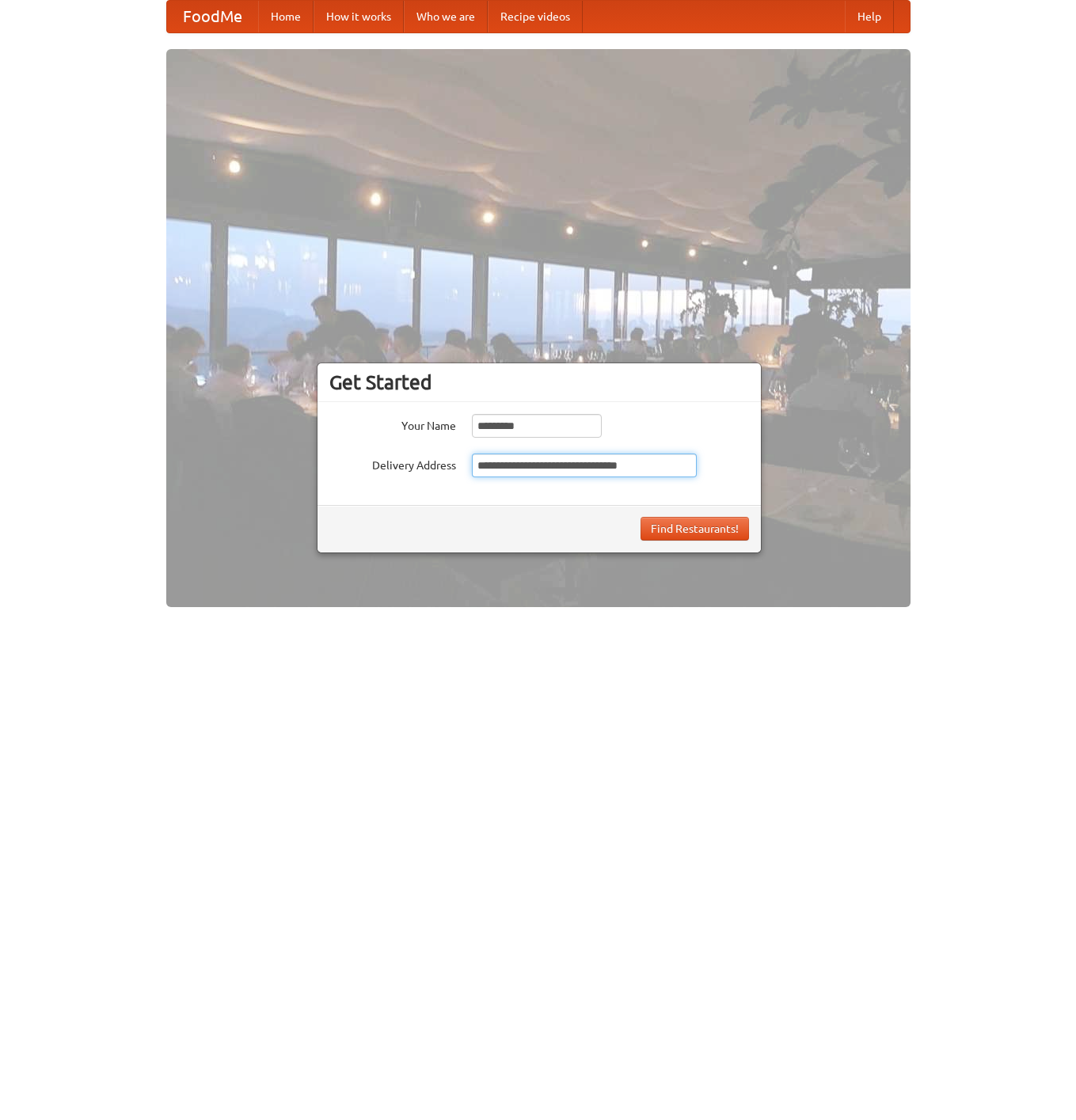 This screenshot has width=1076, height=1120. I want to click on a: FoodMe, so click(212, 17).